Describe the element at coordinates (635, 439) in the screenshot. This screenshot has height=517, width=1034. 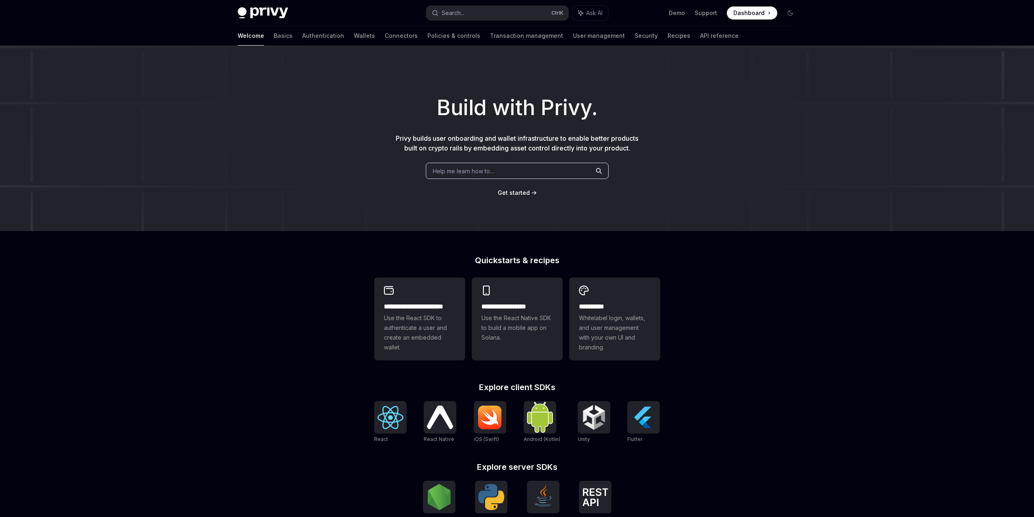
I see `span: Flutter` at that location.